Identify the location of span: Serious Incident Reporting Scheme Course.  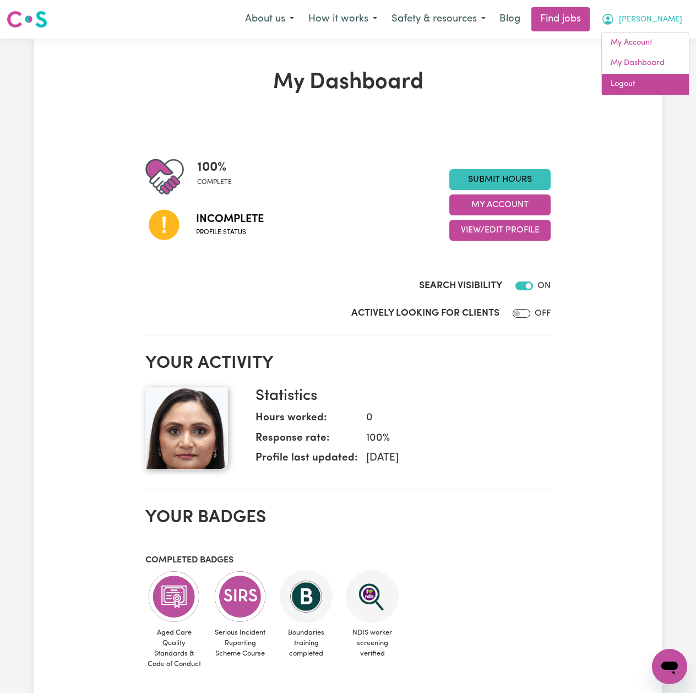
(240, 643).